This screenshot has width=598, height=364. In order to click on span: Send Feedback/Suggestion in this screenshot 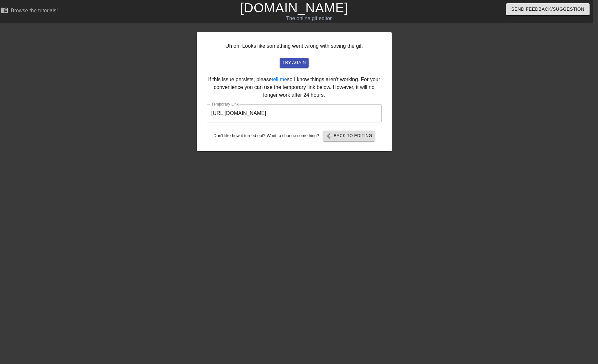, I will do `click(548, 9)`.